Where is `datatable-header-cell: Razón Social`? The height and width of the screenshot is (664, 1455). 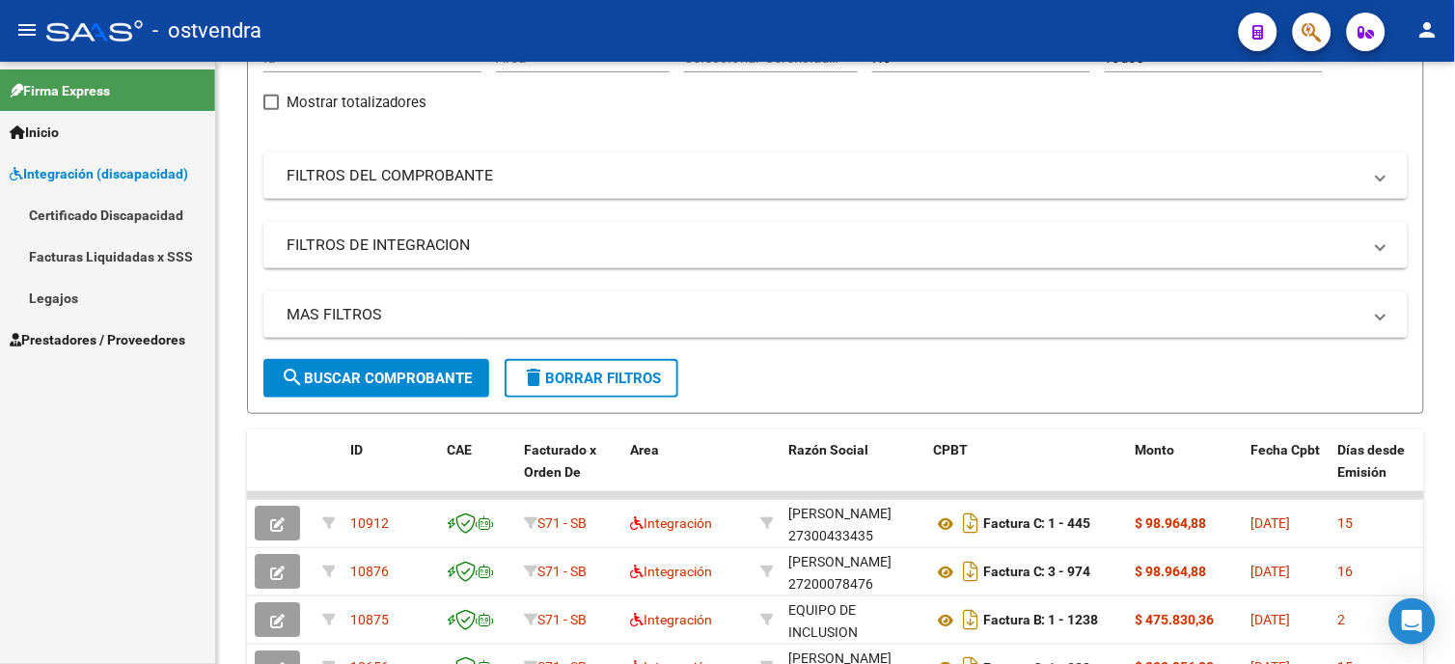 datatable-header-cell: Razón Social is located at coordinates (853, 472).